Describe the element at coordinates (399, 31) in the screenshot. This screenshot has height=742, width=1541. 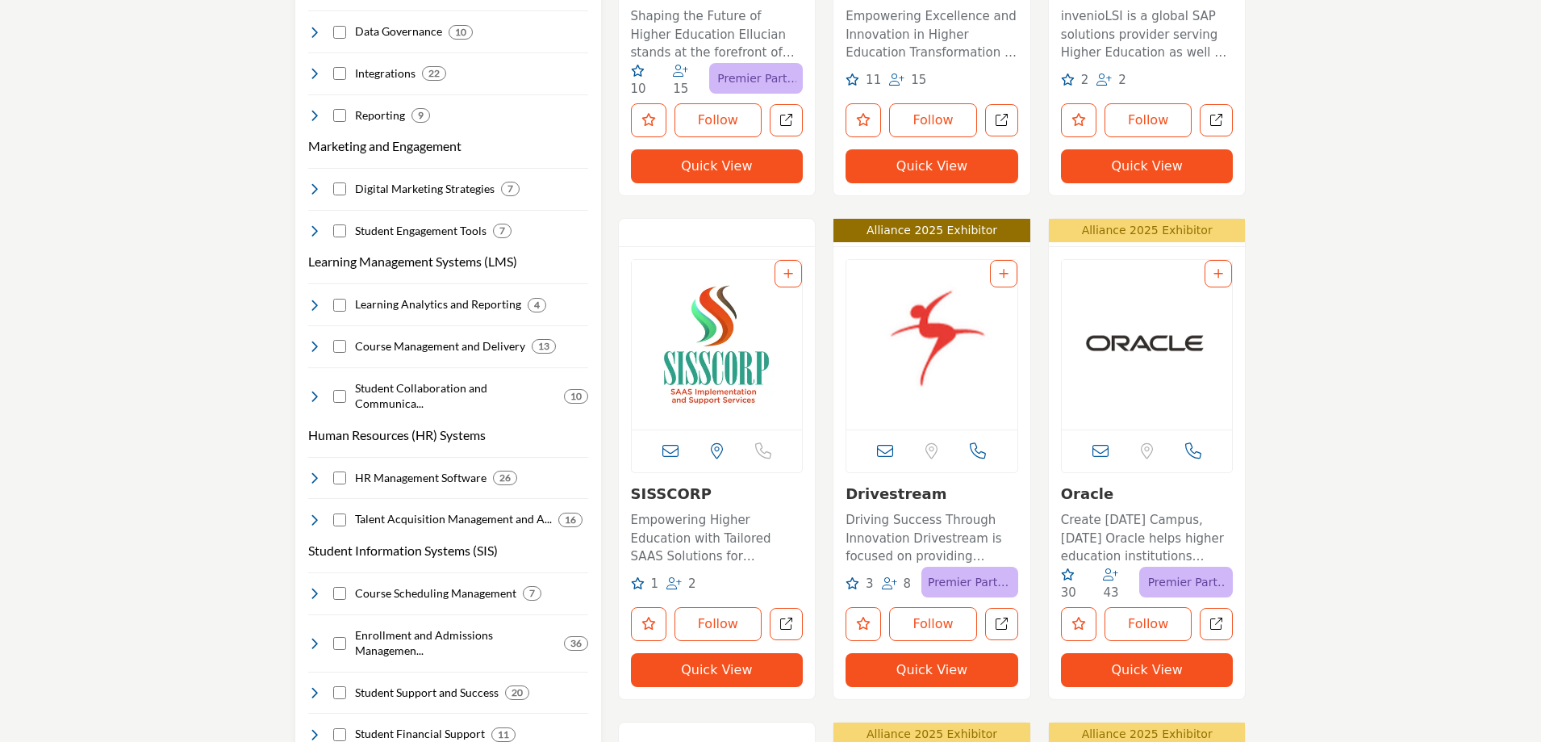
I see `h4: Data Governance: Robust systems ensuring data accuracy, consistency, and security, upholding the ...` at that location.